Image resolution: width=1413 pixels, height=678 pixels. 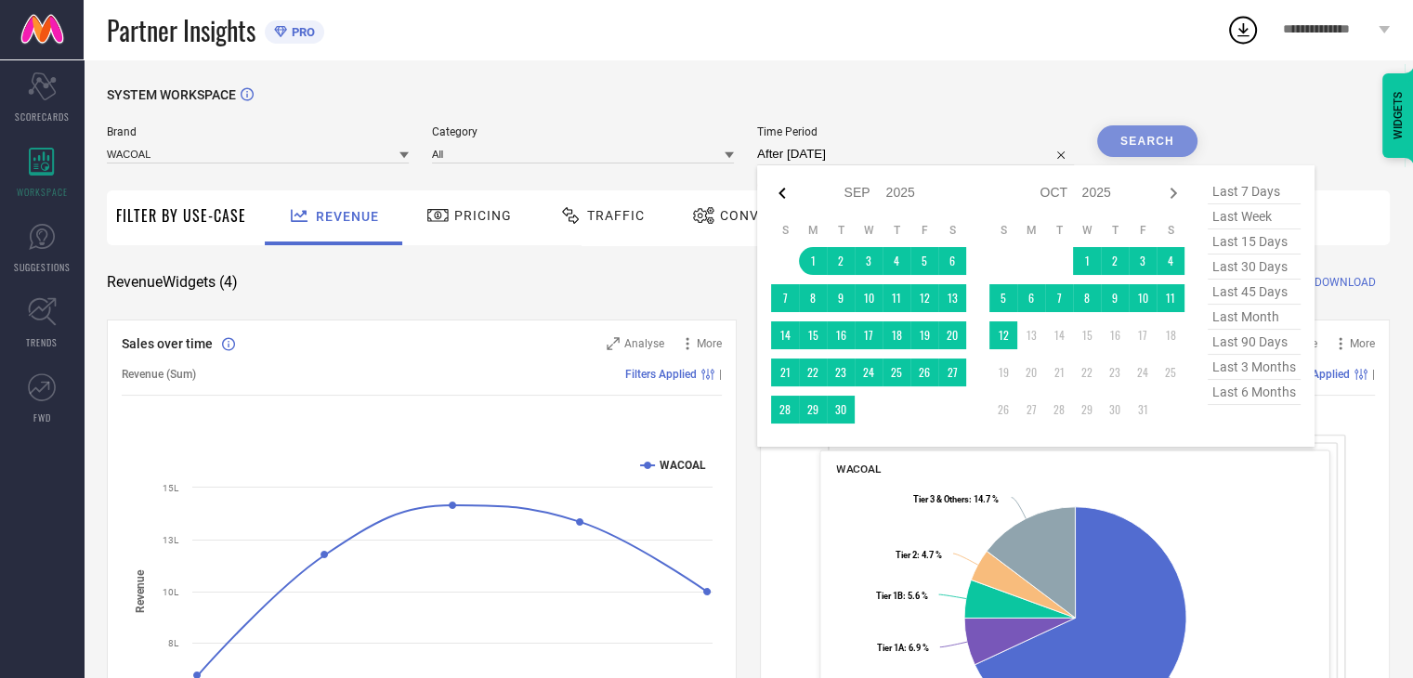 I want to click on span: SUGGESTIONS, so click(x=42, y=267).